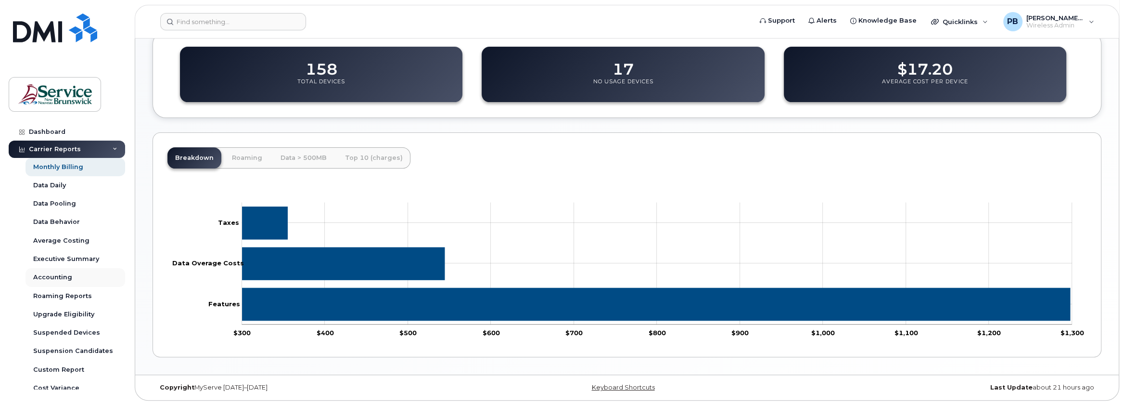 The image size is (1124, 404). Describe the element at coordinates (177, 387) in the screenshot. I see `strong: Copyright` at that location.